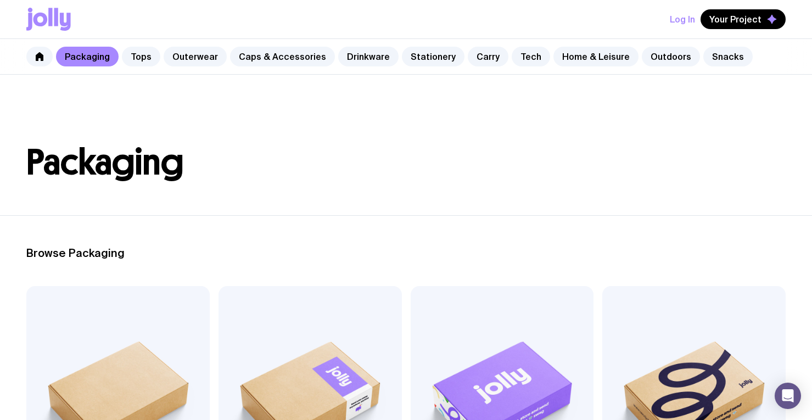 The height and width of the screenshot is (420, 812). I want to click on a: Home & Leisure, so click(595, 57).